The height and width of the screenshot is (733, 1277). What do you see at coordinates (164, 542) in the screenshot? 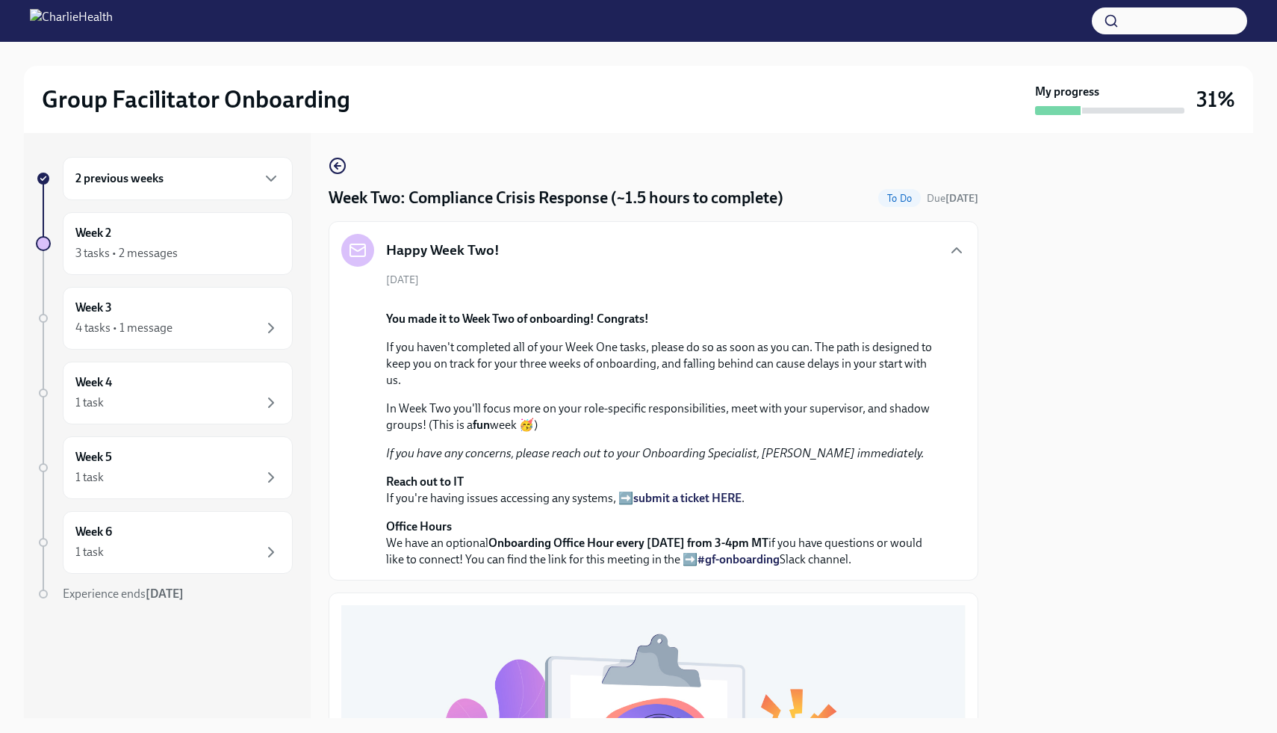
I see `a: Week 61 task` at bounding box center [164, 542].